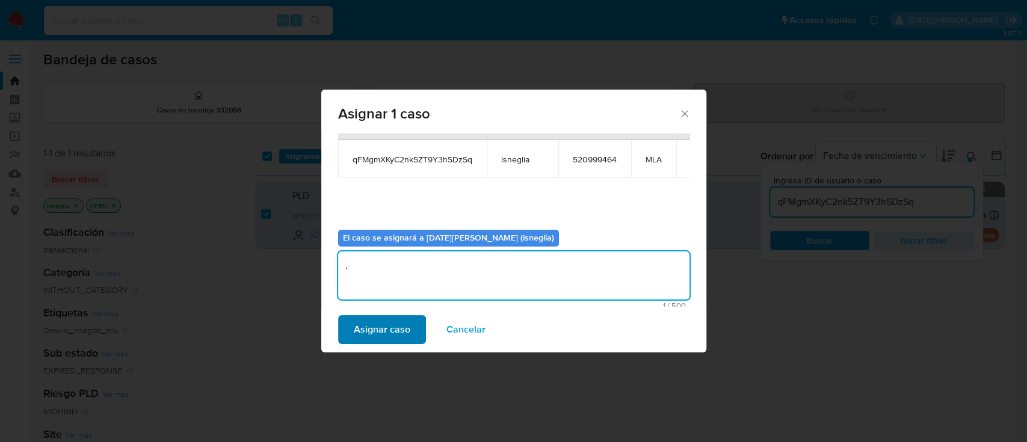  I want to click on button: Cerrar ventana, so click(684, 113).